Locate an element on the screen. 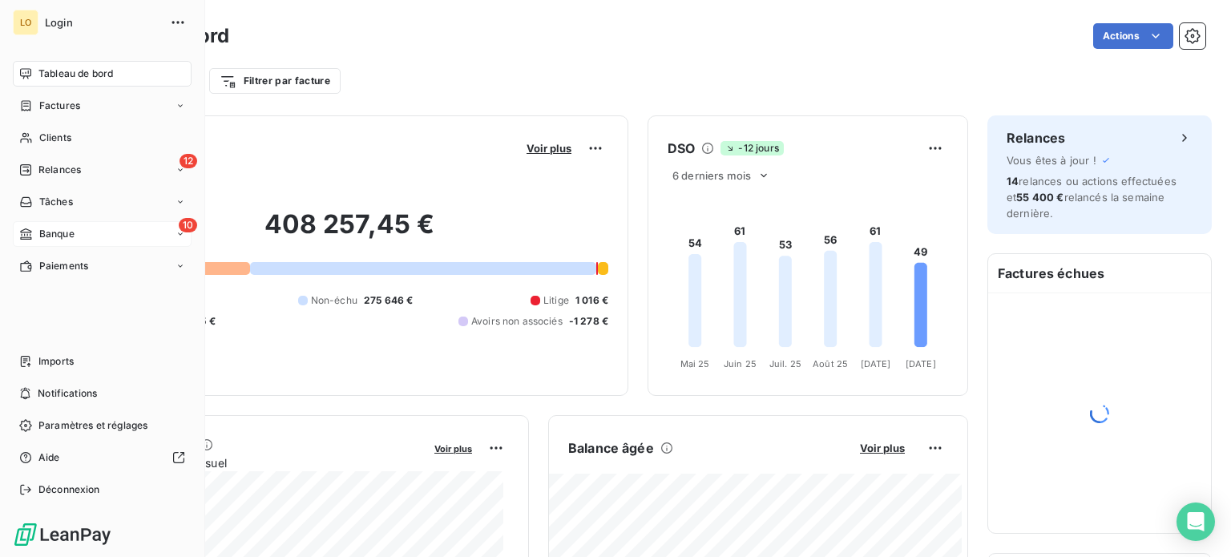 The image size is (1231, 557). span: Imports is located at coordinates (56, 361).